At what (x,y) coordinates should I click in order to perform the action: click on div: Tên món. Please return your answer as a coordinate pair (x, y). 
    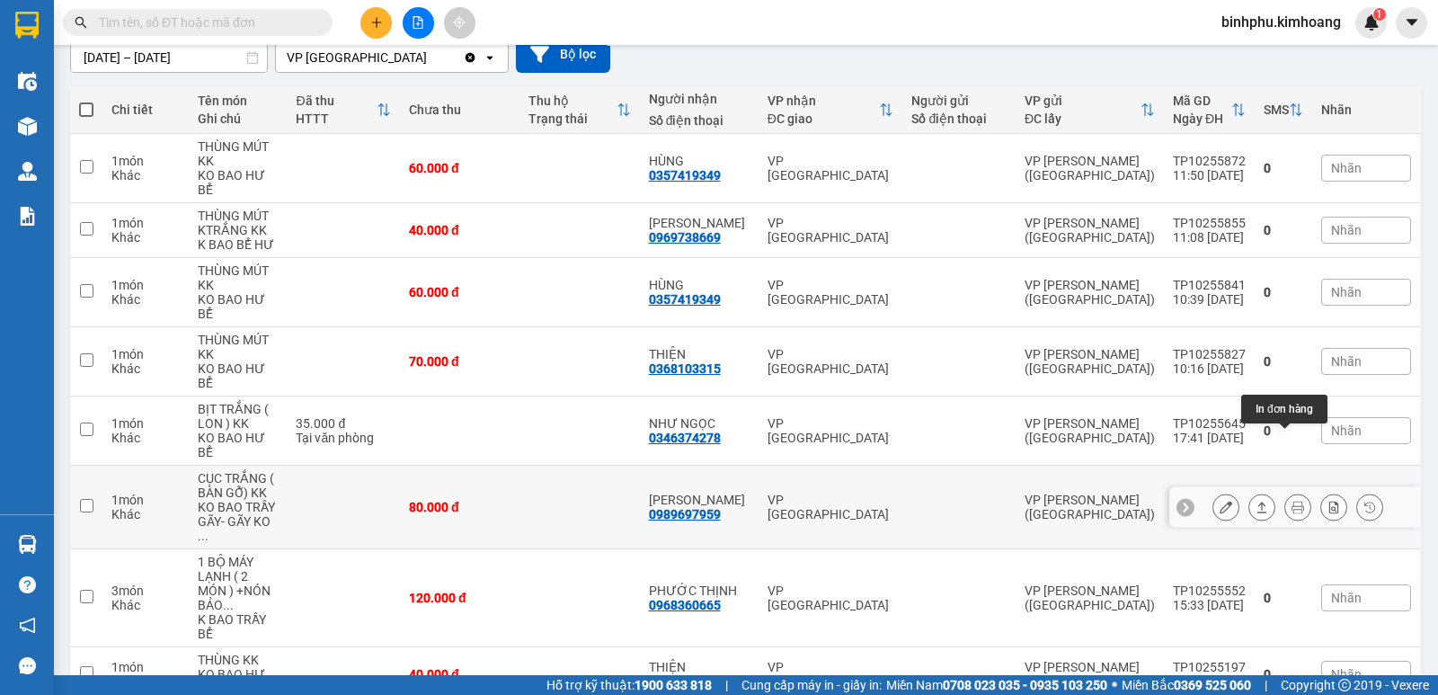
    Looking at the image, I should click on (238, 101).